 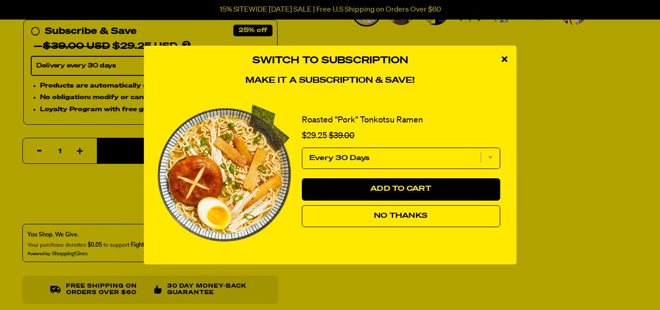 What do you see at coordinates (401, 216) in the screenshot?
I see `span: No Thanks` at bounding box center [401, 216].